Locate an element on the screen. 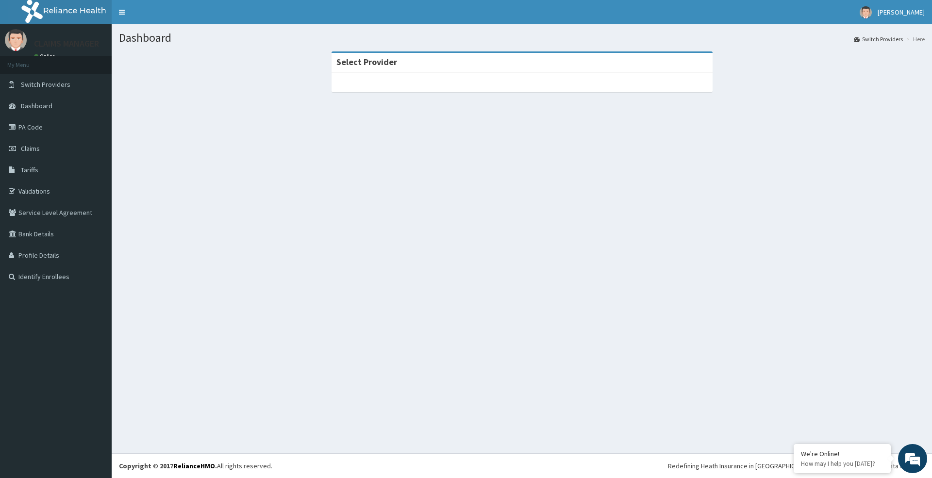  span: Switch Providers is located at coordinates (46, 85).